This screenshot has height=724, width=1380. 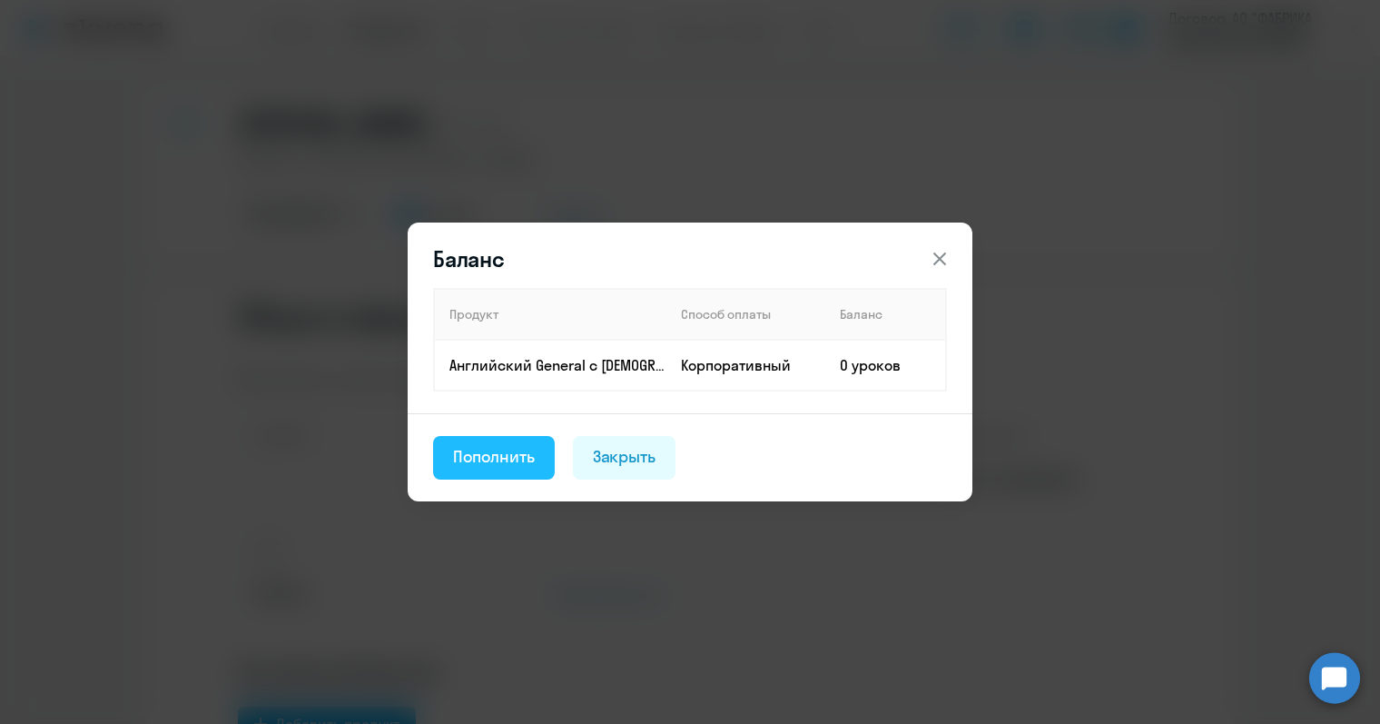 I want to click on header: Баланс, so click(x=690, y=259).